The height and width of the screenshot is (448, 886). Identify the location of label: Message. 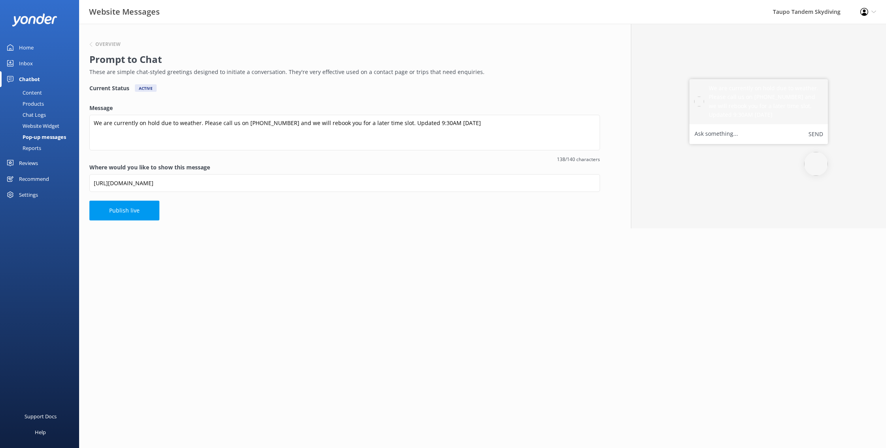
(345, 108).